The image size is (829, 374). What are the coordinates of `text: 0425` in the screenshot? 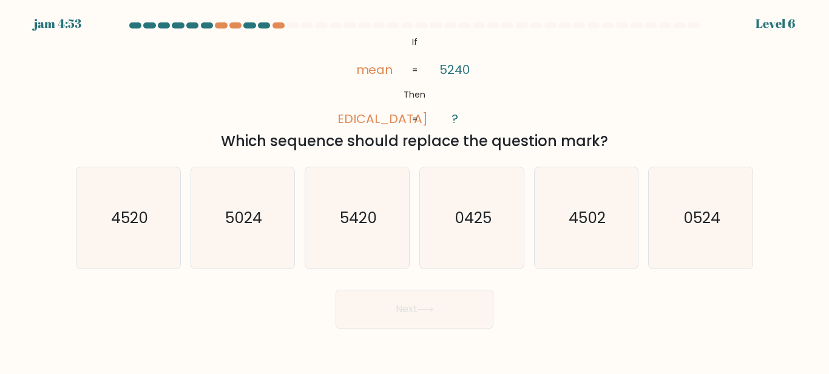 It's located at (472, 218).